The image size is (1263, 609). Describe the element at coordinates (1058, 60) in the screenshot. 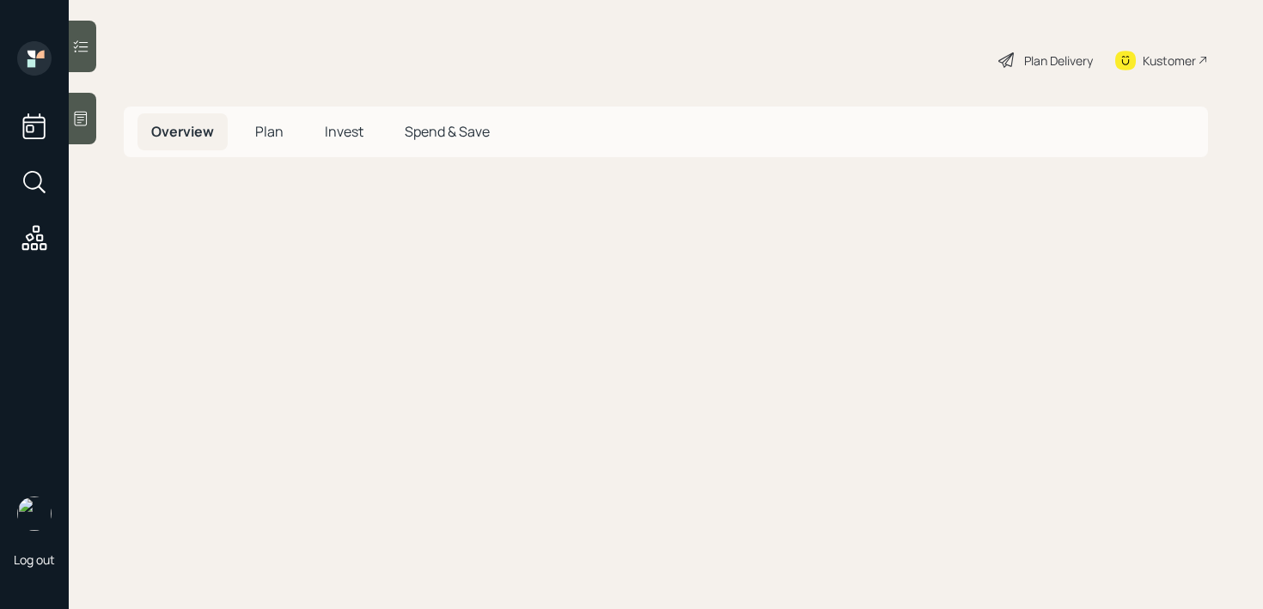

I see `div: Plan Delivery` at that location.